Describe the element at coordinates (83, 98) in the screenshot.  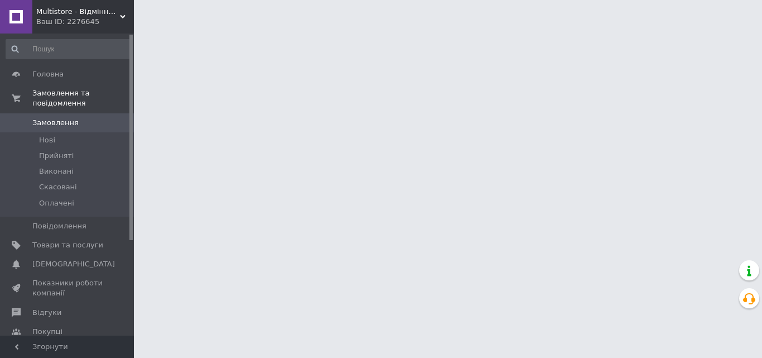
I see `span: Замовлення та повідомлення` at that location.